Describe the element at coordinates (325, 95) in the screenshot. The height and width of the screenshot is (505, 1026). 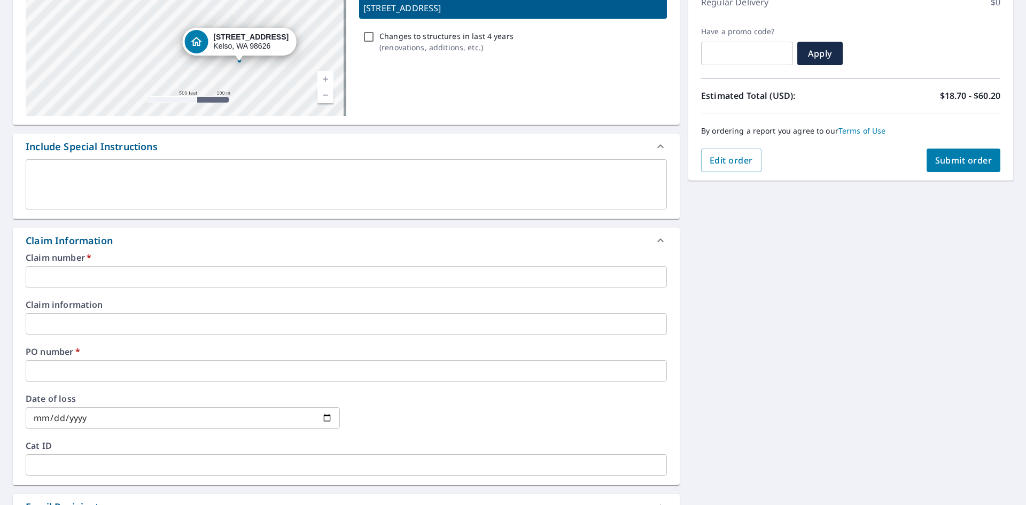
I see `a: Current Level 16, Zoom Out` at that location.